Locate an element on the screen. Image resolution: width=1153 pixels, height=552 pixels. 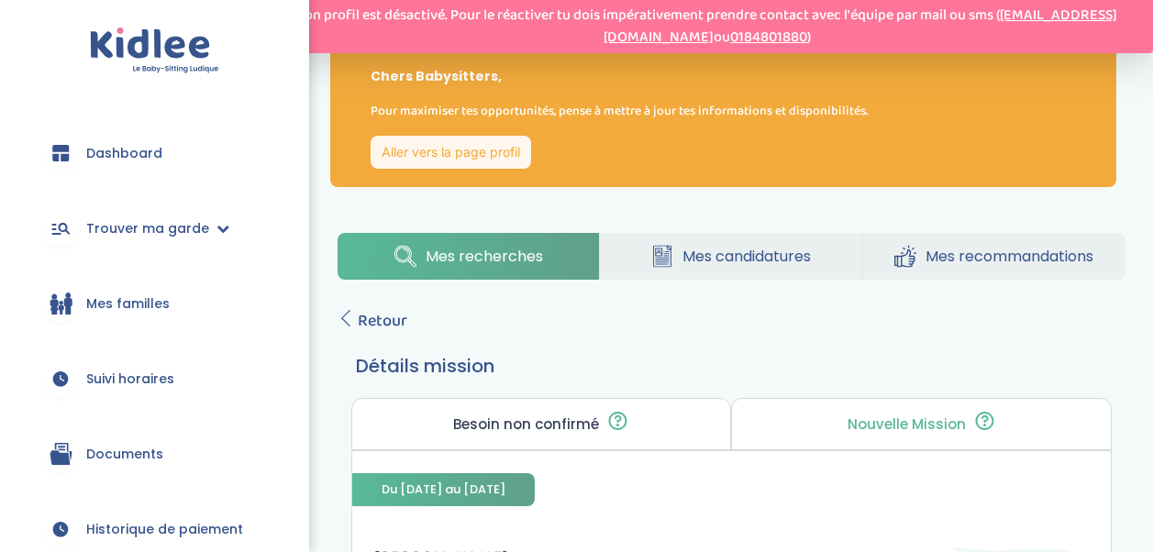
a: Suivi horaires is located at coordinates (154, 379).